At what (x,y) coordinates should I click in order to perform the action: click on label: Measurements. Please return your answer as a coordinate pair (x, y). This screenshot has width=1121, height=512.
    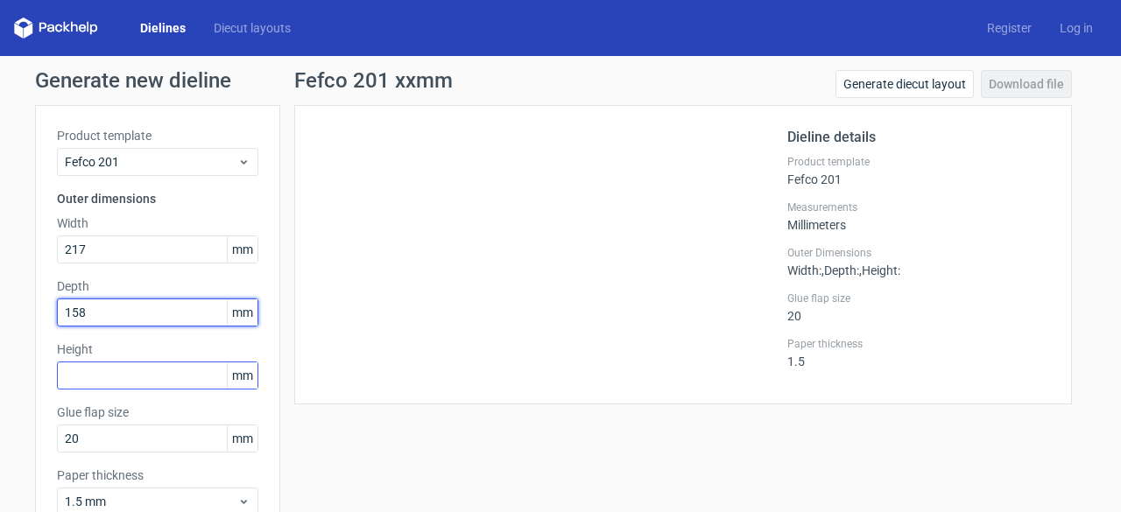
    Looking at the image, I should click on (919, 208).